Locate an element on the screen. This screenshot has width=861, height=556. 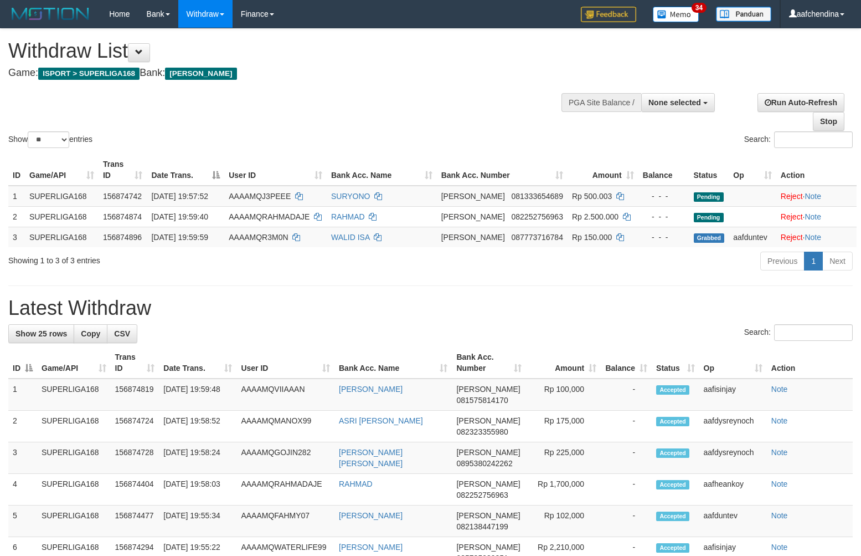
span: Copy 081333654689 to clipboard is located at coordinates (537, 196).